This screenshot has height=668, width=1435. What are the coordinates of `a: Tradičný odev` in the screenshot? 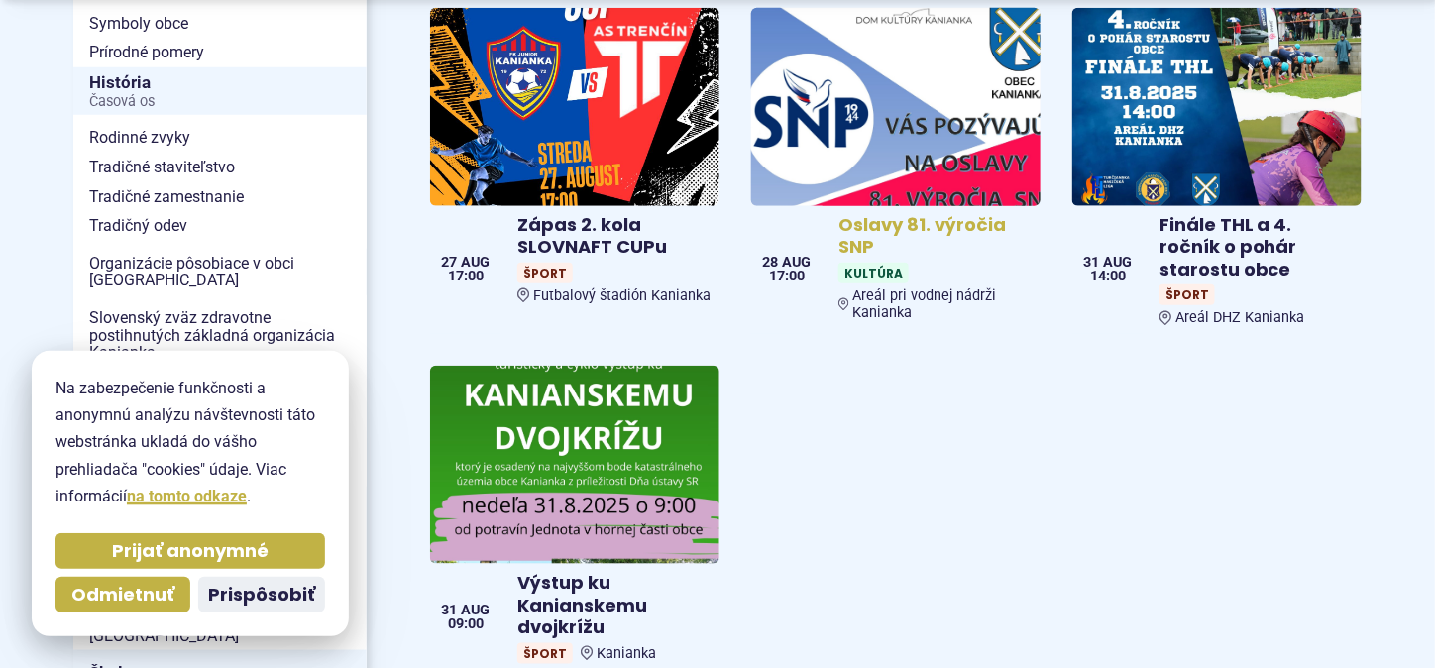 It's located at (220, 226).